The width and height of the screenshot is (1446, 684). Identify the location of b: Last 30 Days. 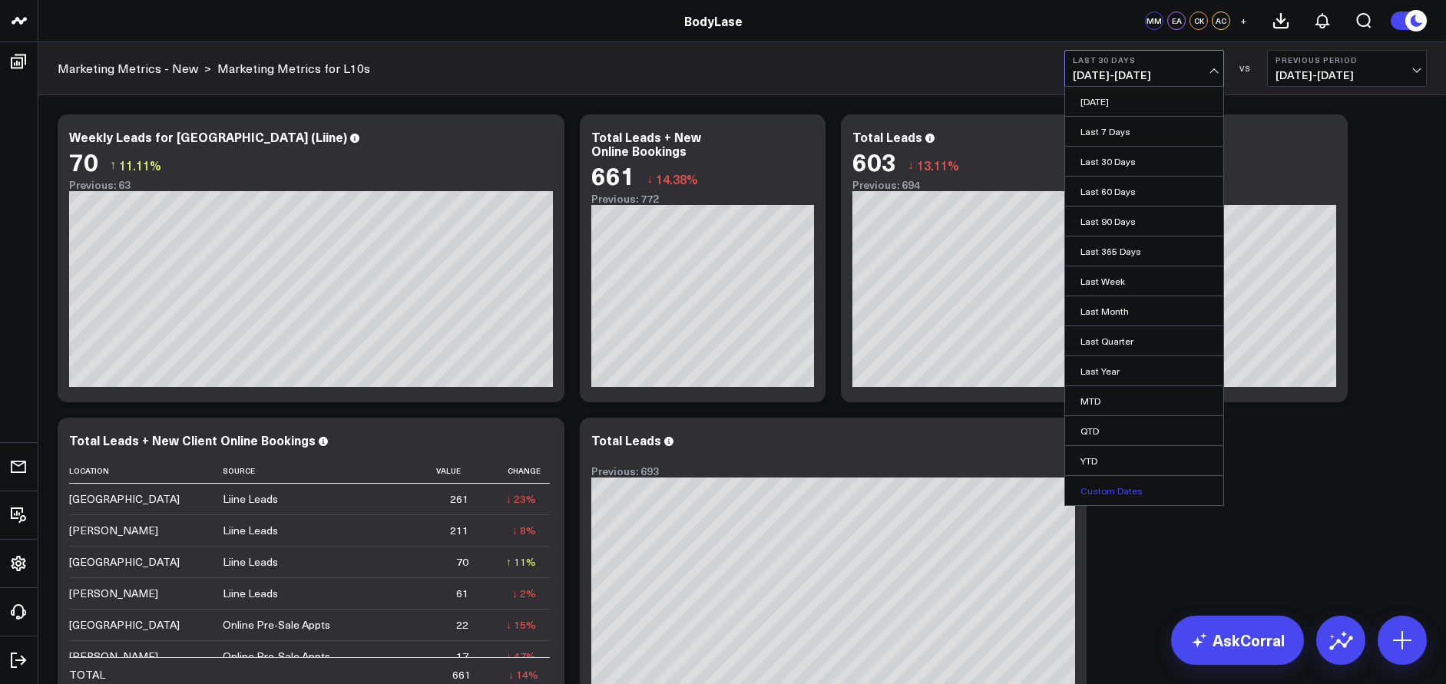
(1144, 60).